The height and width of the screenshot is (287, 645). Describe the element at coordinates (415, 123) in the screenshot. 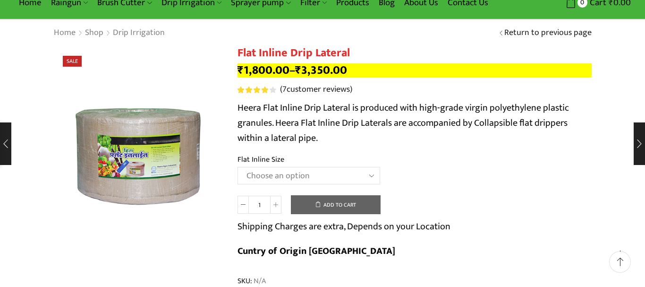

I see `p: Heera Flat Inline Drip Lateral is produced with high-grade virgin polyethylene plastic granules. ...` at that location.